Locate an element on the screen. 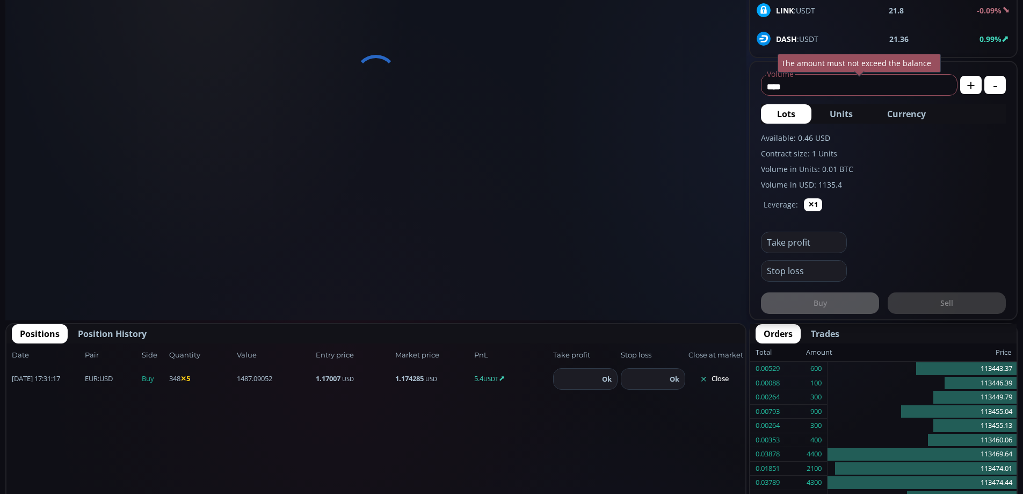 Image resolution: width=1023 pixels, height=494 pixels. div: 900 is located at coordinates (816, 411).